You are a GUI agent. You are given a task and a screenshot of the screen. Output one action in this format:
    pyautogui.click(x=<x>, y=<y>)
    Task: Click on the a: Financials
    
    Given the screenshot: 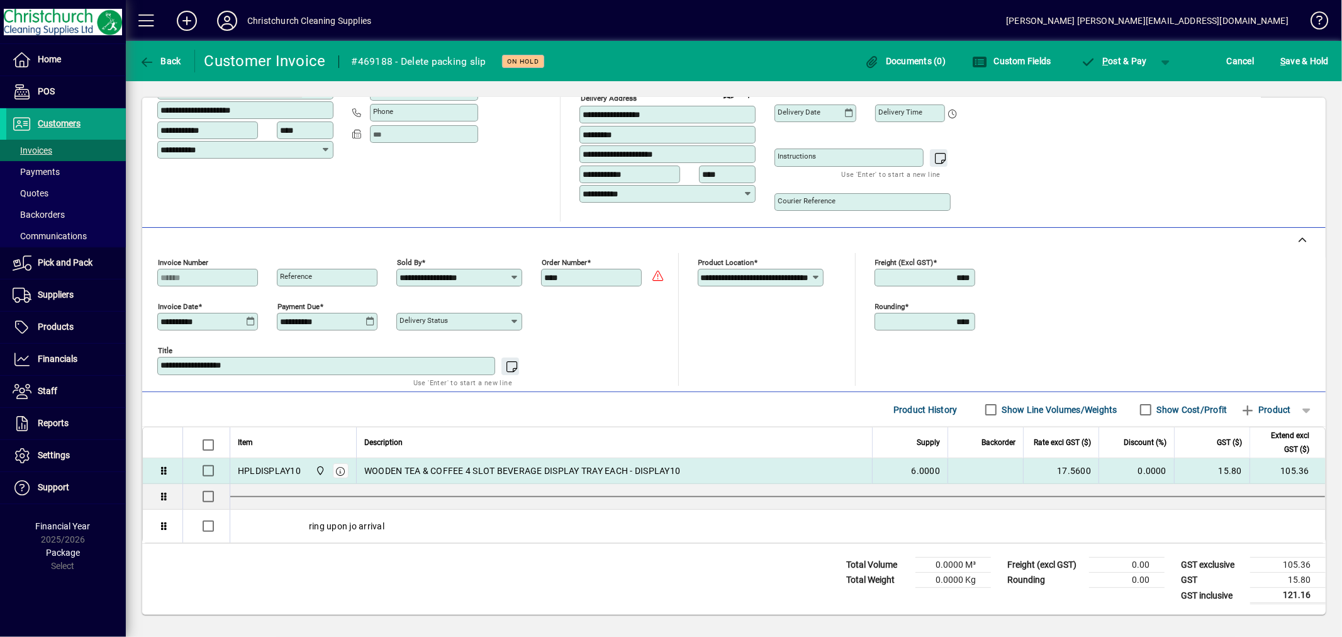 What is the action you would take?
    pyautogui.click(x=66, y=359)
    